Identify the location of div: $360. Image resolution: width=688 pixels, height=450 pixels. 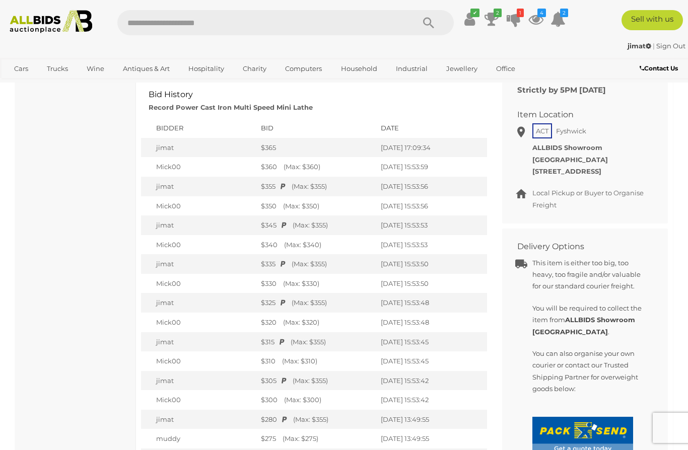
(316, 167).